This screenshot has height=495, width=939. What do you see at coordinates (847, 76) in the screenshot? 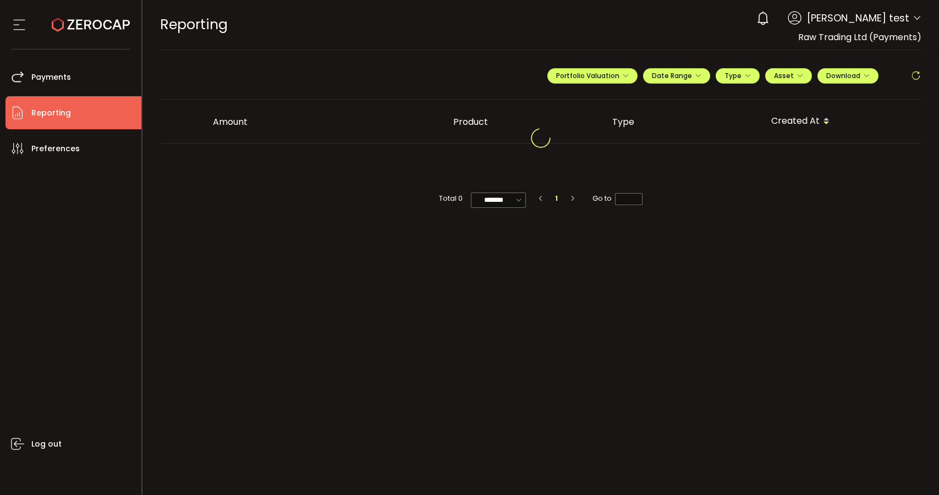
I see `button: Download` at bounding box center [847, 76].